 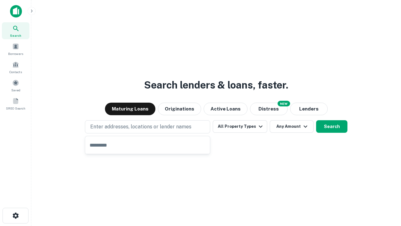 What do you see at coordinates (180, 109) in the screenshot?
I see `button: Originations` at bounding box center [180, 109].